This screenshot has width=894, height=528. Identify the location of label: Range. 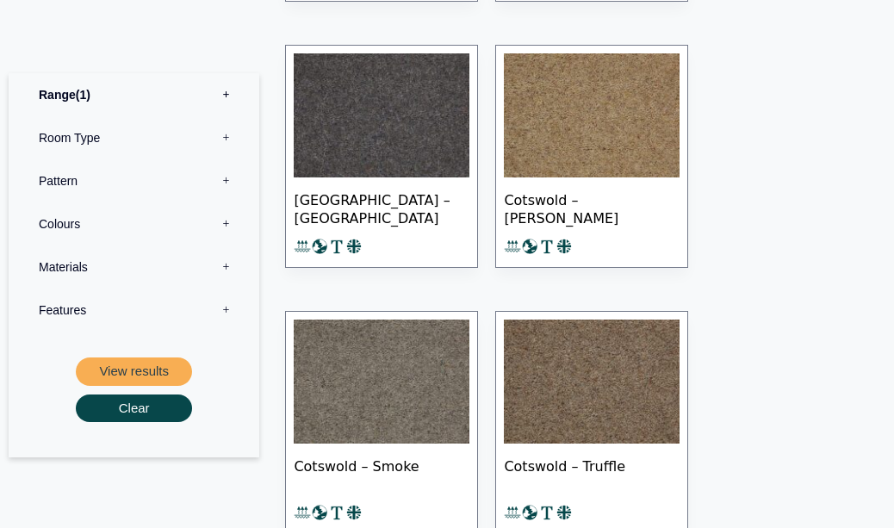
(133, 95).